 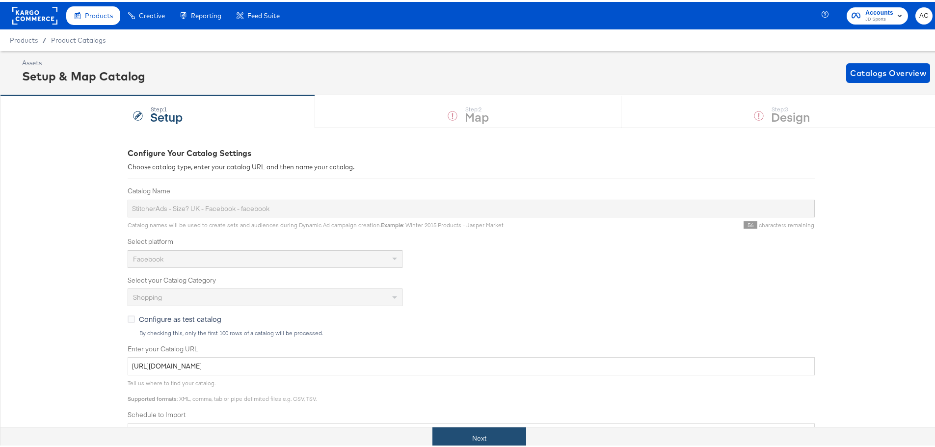 What do you see at coordinates (924, 14) in the screenshot?
I see `button: AC` at bounding box center [924, 14].